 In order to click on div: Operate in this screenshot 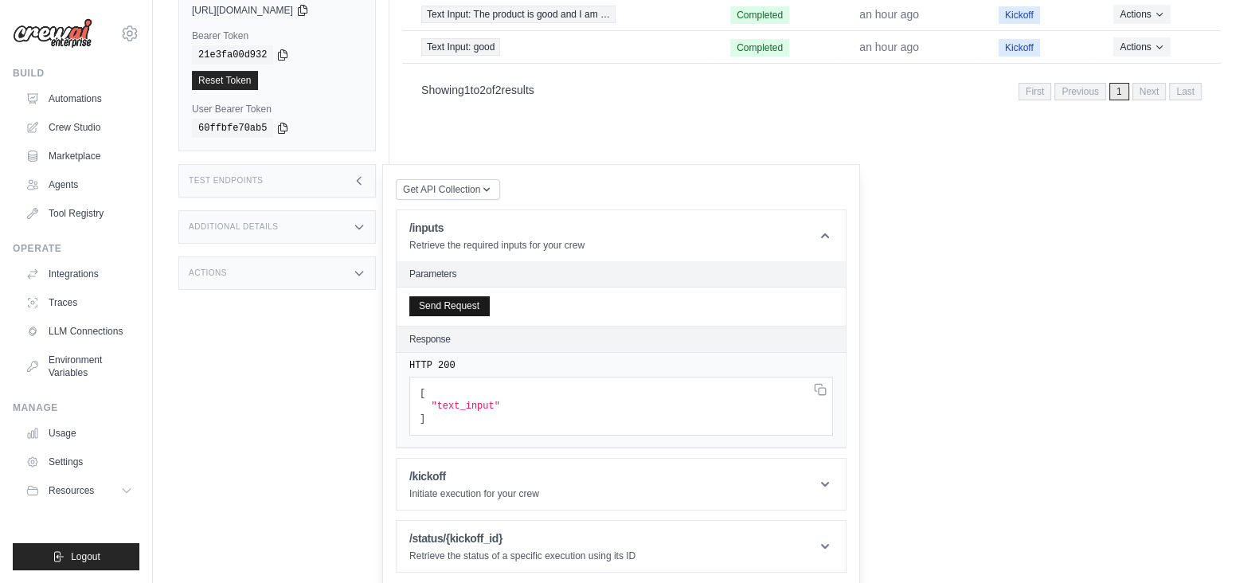, I will do `click(76, 248)`.